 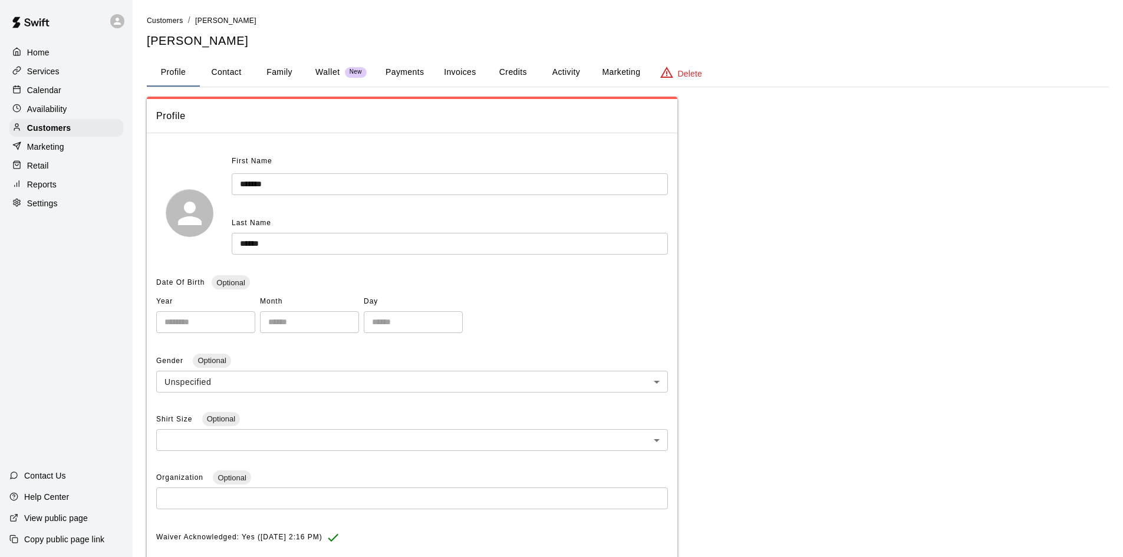 What do you see at coordinates (66, 203) in the screenshot?
I see `div: Settings` at bounding box center [66, 203].